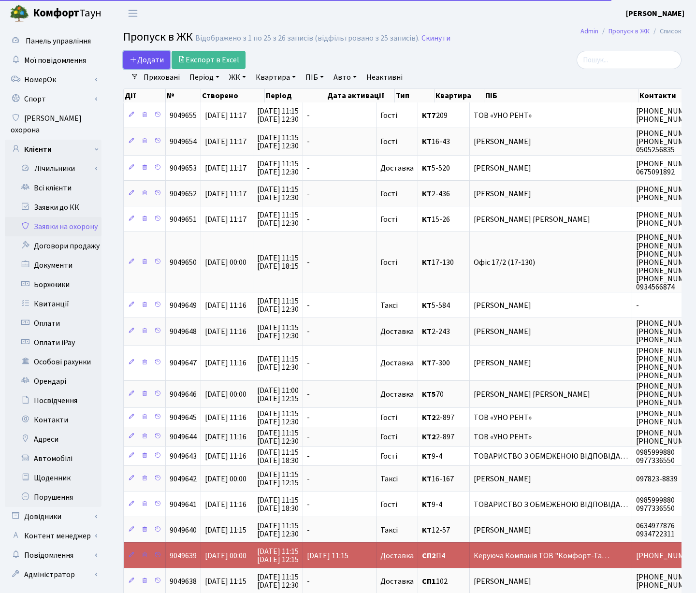 Image resolution: width=696 pixels, height=593 pixels. I want to click on span: 102, so click(444, 582).